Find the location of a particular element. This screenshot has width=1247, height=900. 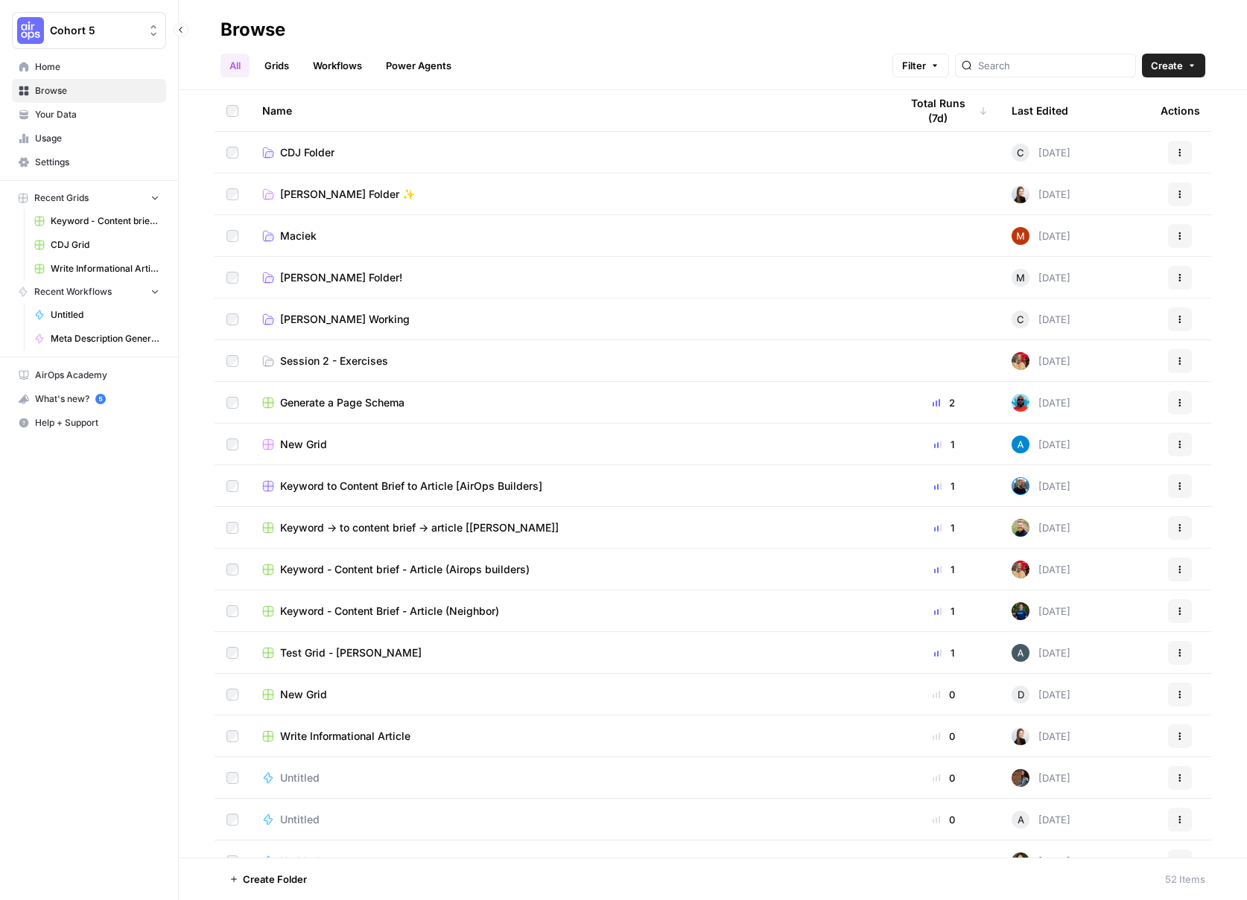

span: Untitled is located at coordinates (299, 862).